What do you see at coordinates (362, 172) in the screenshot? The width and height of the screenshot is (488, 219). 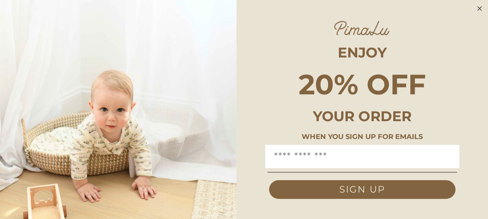 I see `img: underline` at bounding box center [362, 172].